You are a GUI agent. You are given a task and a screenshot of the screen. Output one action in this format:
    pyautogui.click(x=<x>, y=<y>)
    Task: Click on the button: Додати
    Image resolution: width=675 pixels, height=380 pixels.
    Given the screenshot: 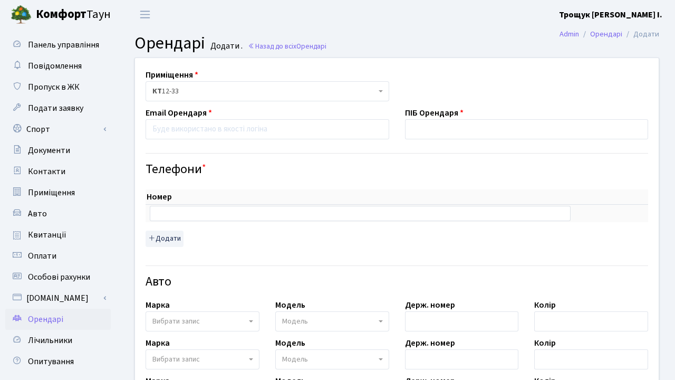 What is the action you would take?
    pyautogui.click(x=164, y=238)
    